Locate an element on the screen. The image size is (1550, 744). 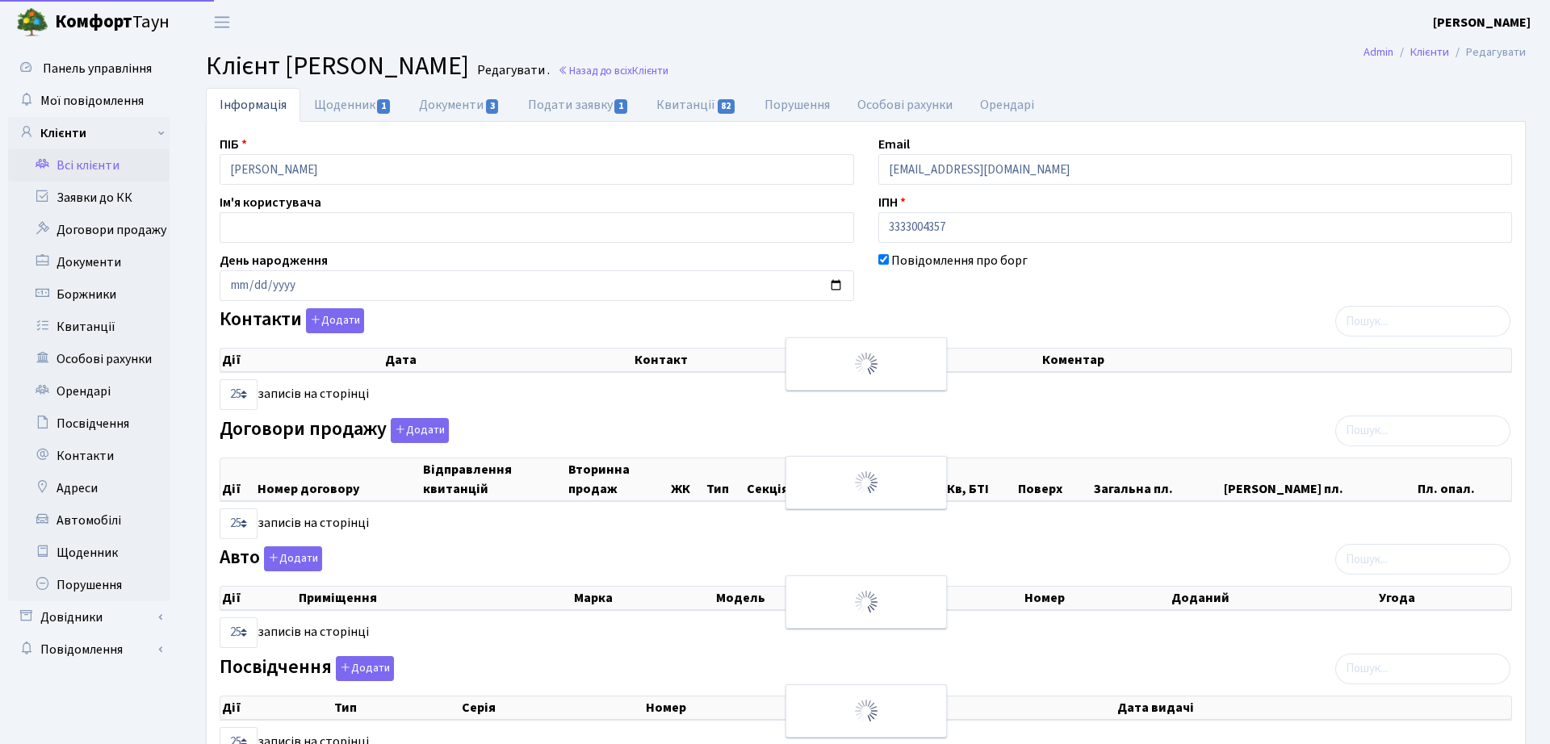
th: Відправлення квитанцій is located at coordinates (494, 479).